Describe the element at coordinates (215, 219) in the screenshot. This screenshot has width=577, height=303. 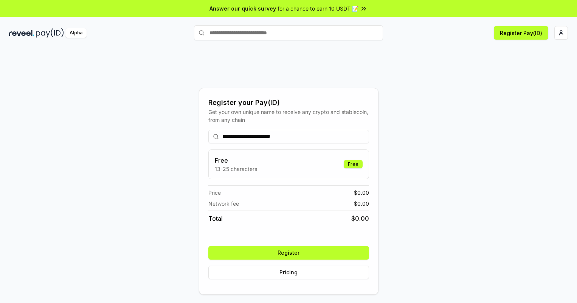
I see `span: Total` at that location.